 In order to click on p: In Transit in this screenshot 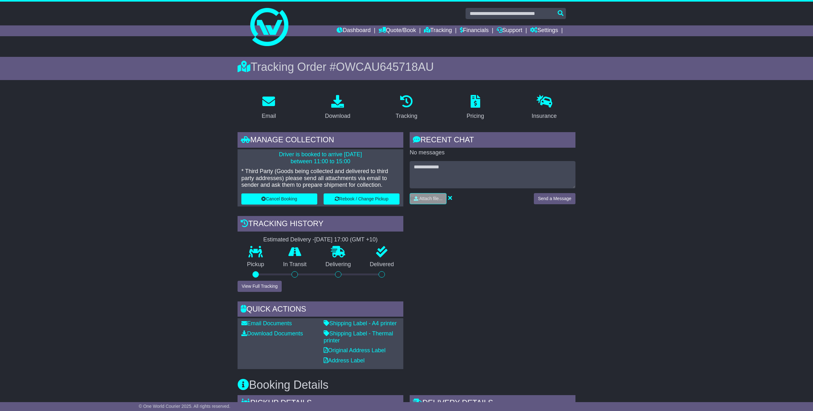, I will do `click(295, 265)`.